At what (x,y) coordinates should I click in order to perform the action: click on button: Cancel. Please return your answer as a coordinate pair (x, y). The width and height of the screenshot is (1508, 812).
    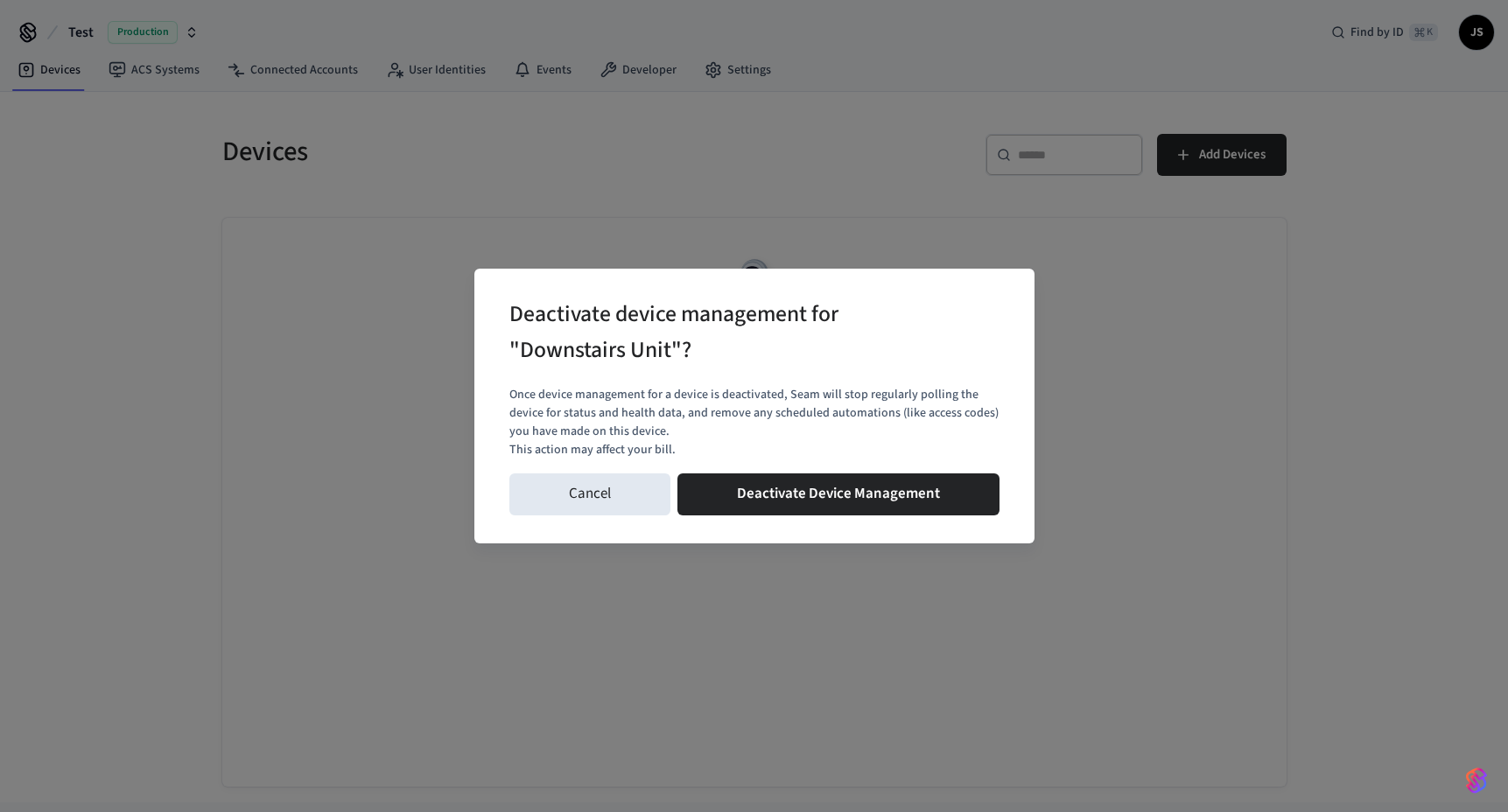
    Looking at the image, I should click on (589, 494).